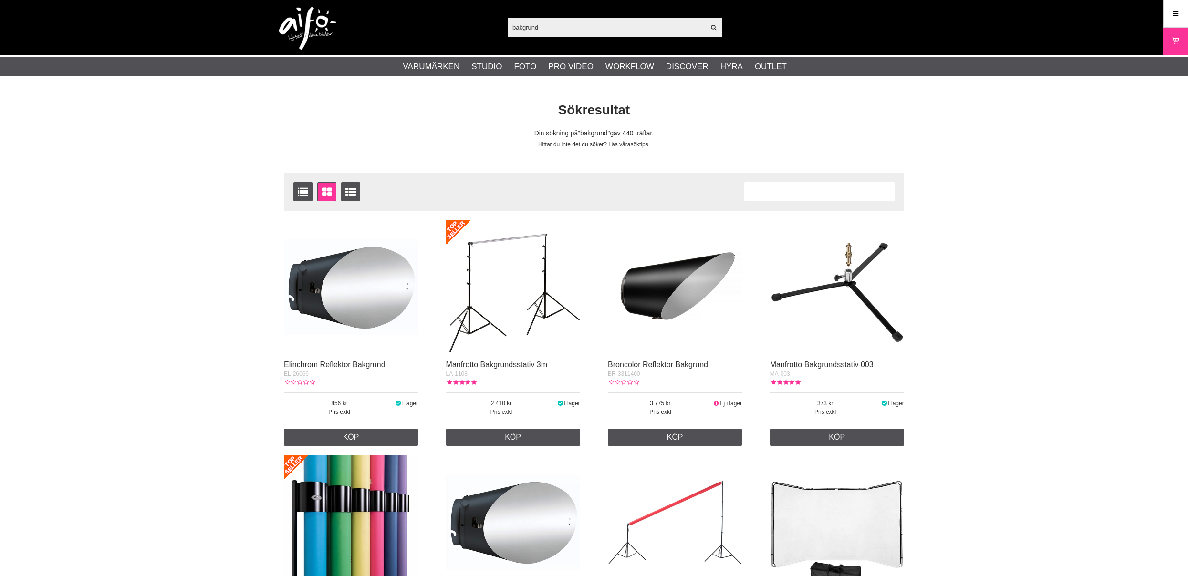 This screenshot has width=1188, height=576. What do you see at coordinates (825, 404) in the screenshot?
I see `span: 373` at bounding box center [825, 404].